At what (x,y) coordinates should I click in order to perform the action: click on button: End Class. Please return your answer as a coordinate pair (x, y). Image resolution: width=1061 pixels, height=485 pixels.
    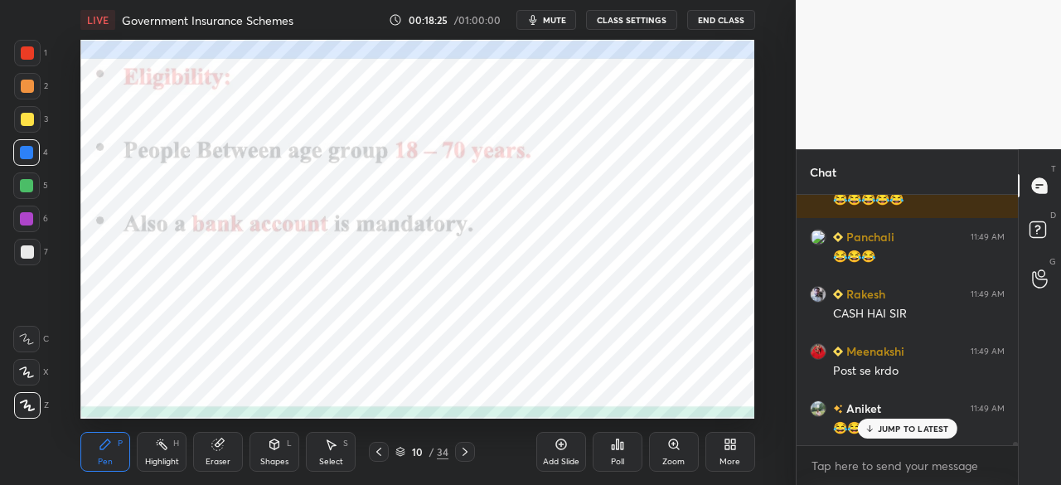
    Looking at the image, I should click on (721, 20).